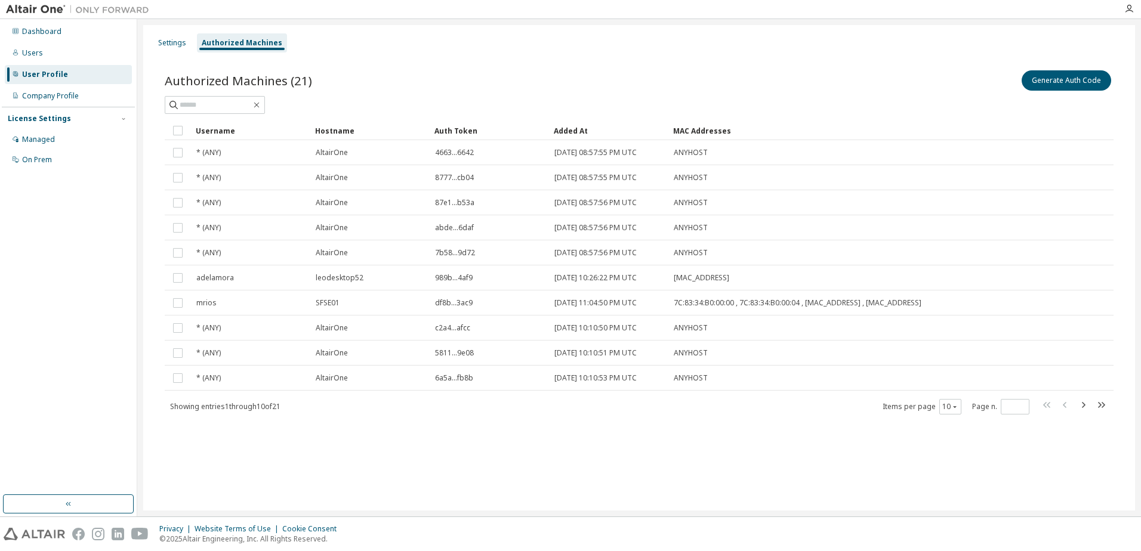 The width and height of the screenshot is (1141, 551). I want to click on span: abde...6daf, so click(454, 228).